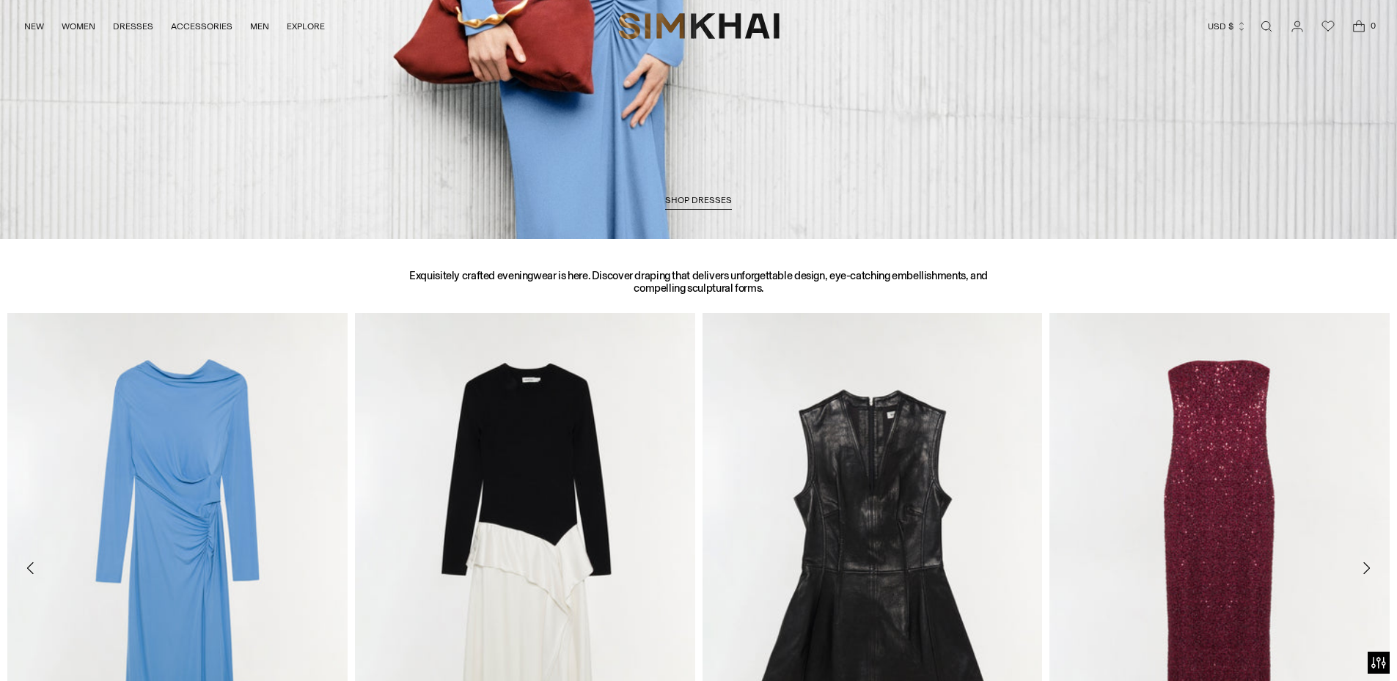  What do you see at coordinates (699, 26) in the screenshot?
I see `a: SIMKHAI` at bounding box center [699, 26].